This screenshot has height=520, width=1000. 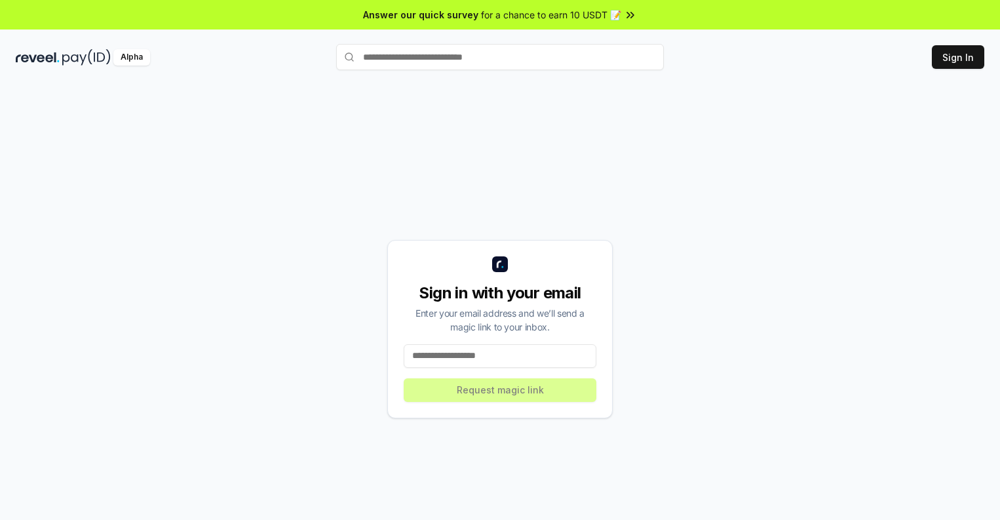 I want to click on img: logo_small, so click(x=500, y=264).